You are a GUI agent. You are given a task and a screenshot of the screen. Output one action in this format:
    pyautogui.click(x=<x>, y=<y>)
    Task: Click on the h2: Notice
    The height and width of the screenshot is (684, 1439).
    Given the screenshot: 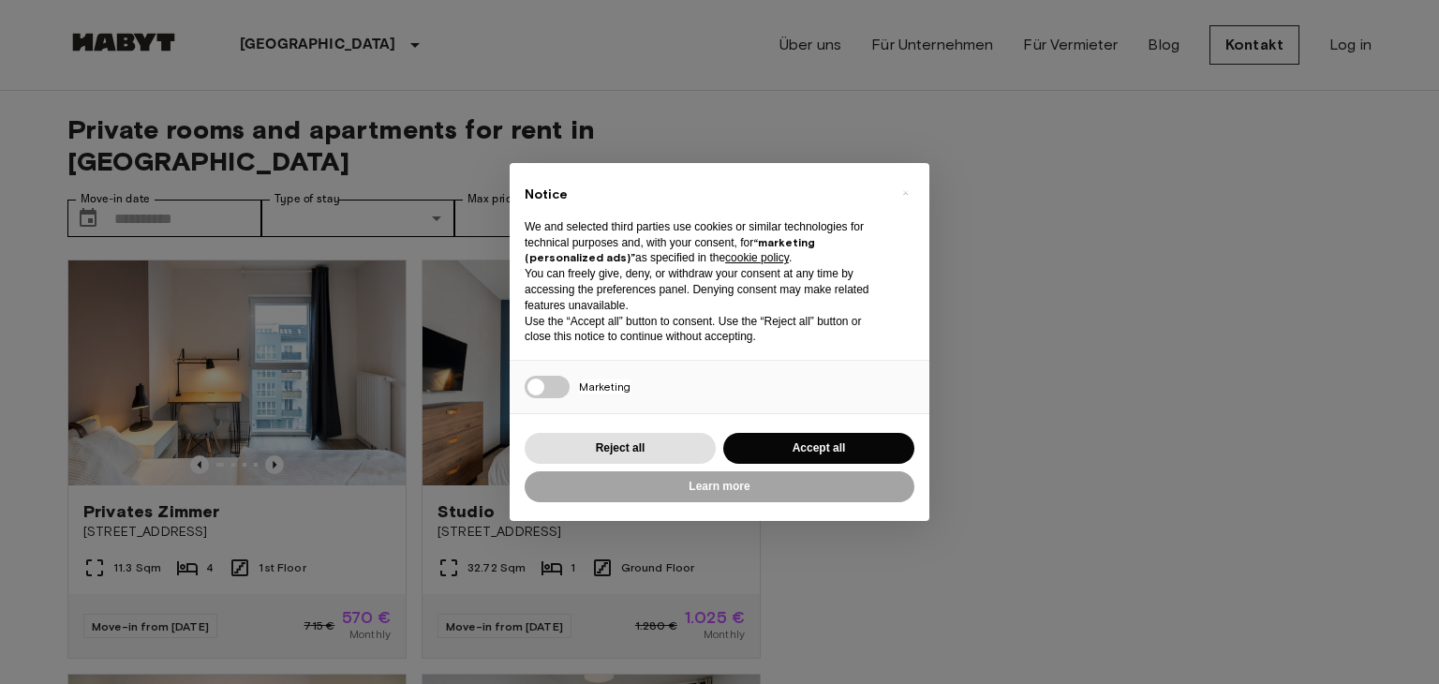 What is the action you would take?
    pyautogui.click(x=705, y=195)
    